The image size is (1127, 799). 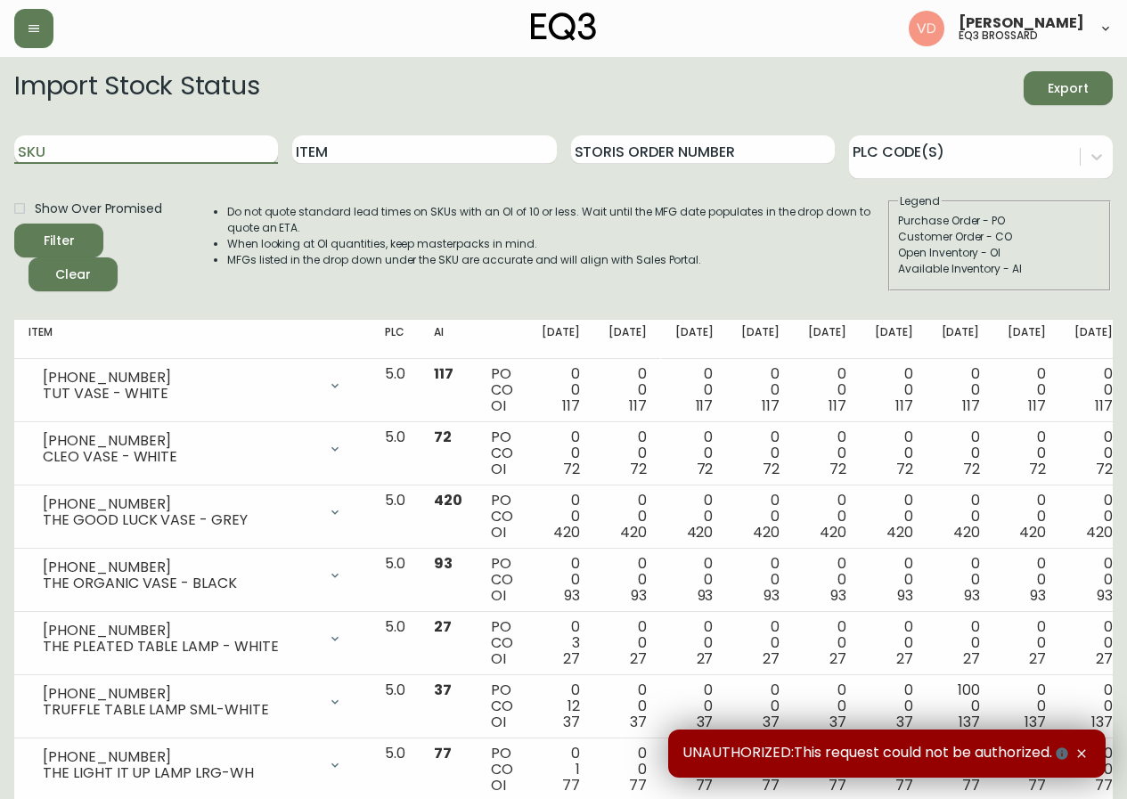 I want to click on th: Item, so click(x=192, y=339).